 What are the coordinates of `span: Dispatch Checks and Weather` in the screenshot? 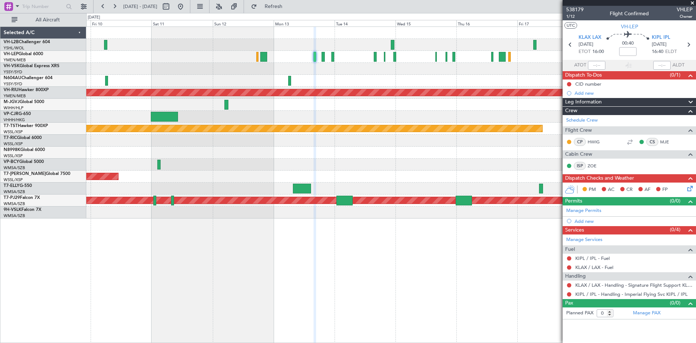 It's located at (600, 178).